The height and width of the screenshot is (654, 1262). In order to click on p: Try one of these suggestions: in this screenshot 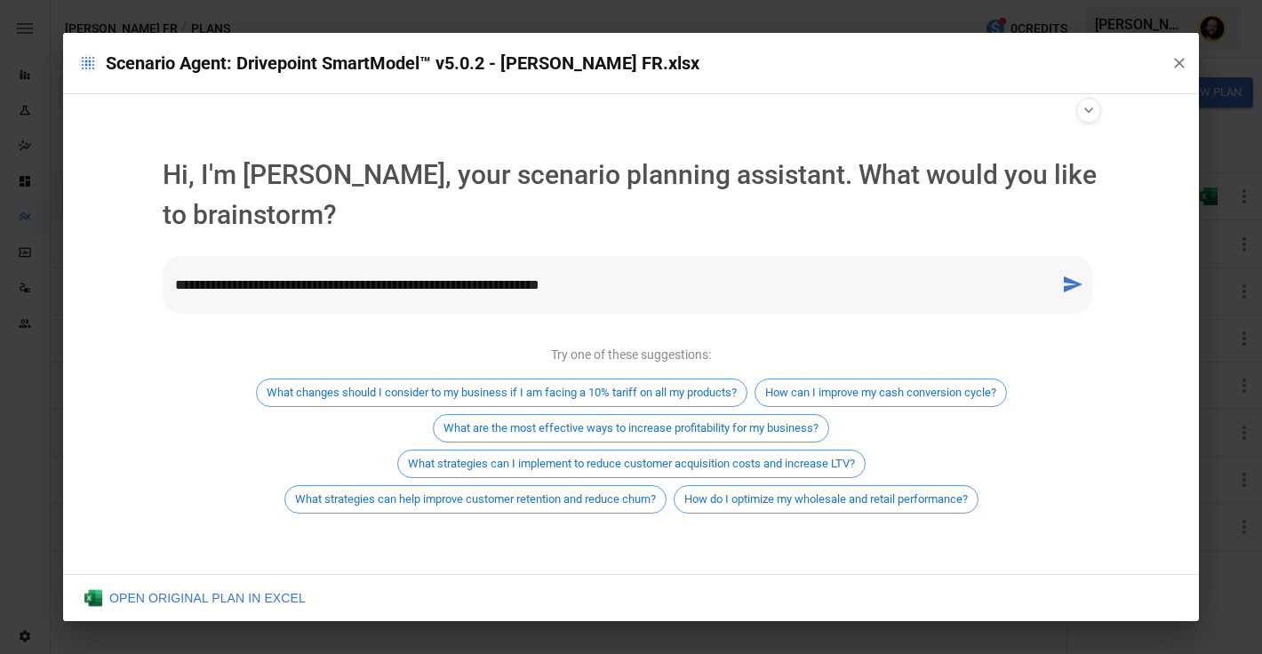, I will do `click(631, 355)`.